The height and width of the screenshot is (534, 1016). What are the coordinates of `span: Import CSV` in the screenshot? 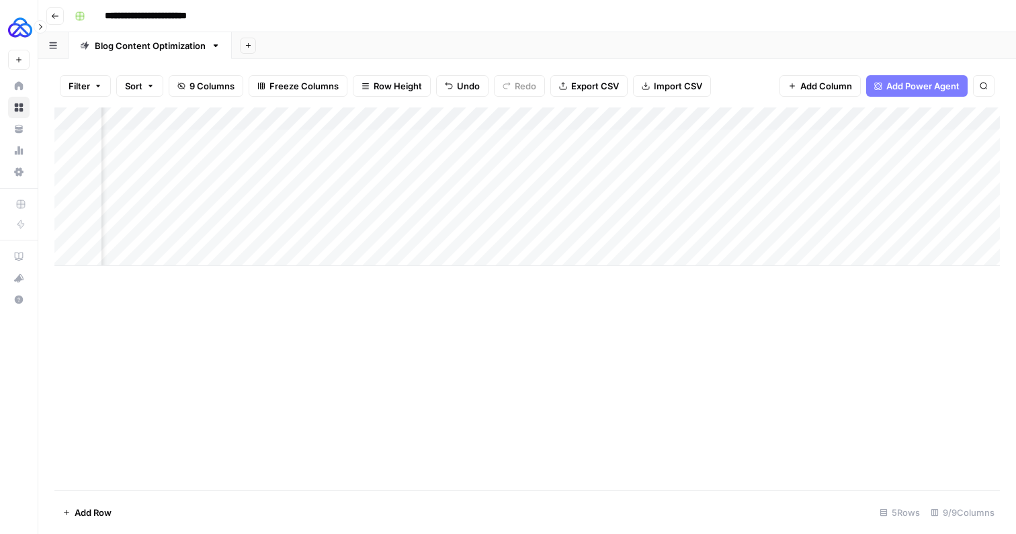 It's located at (678, 86).